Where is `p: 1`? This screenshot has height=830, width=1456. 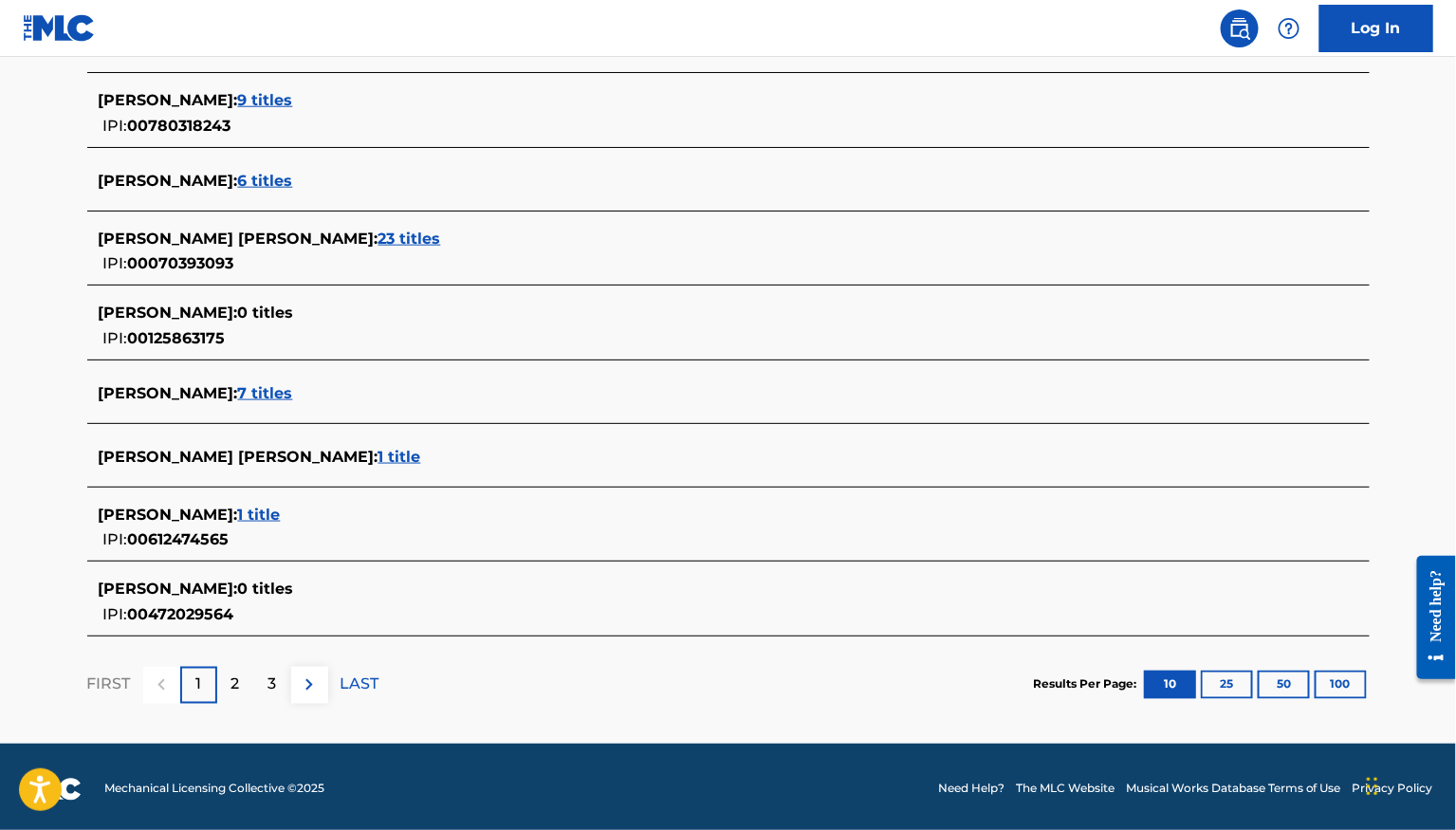
p: 1 is located at coordinates (199, 684).